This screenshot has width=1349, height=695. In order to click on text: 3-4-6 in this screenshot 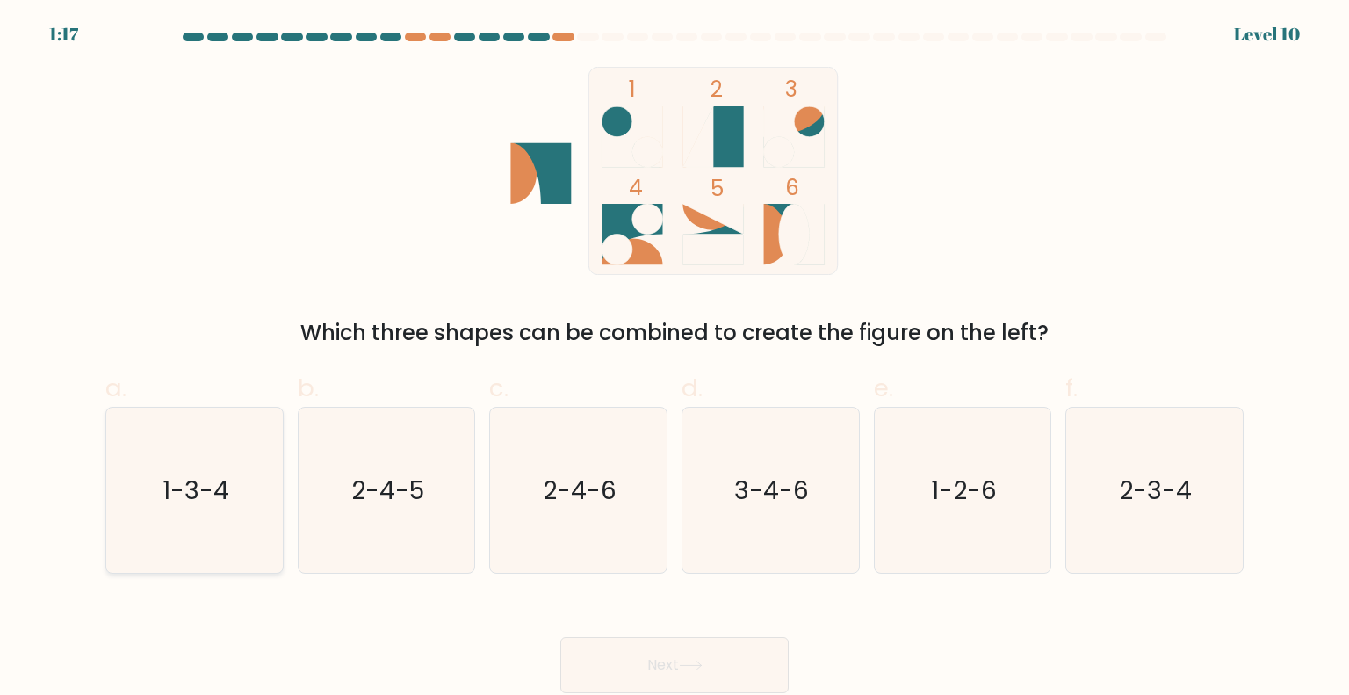, I will do `click(772, 489)`.